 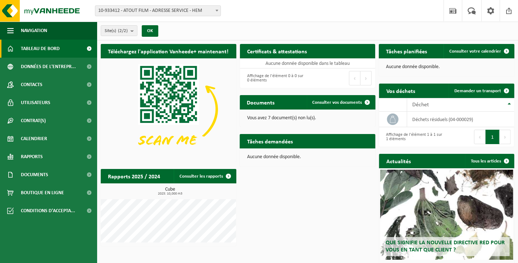 I want to click on span: Contrat(s), so click(x=33, y=121).